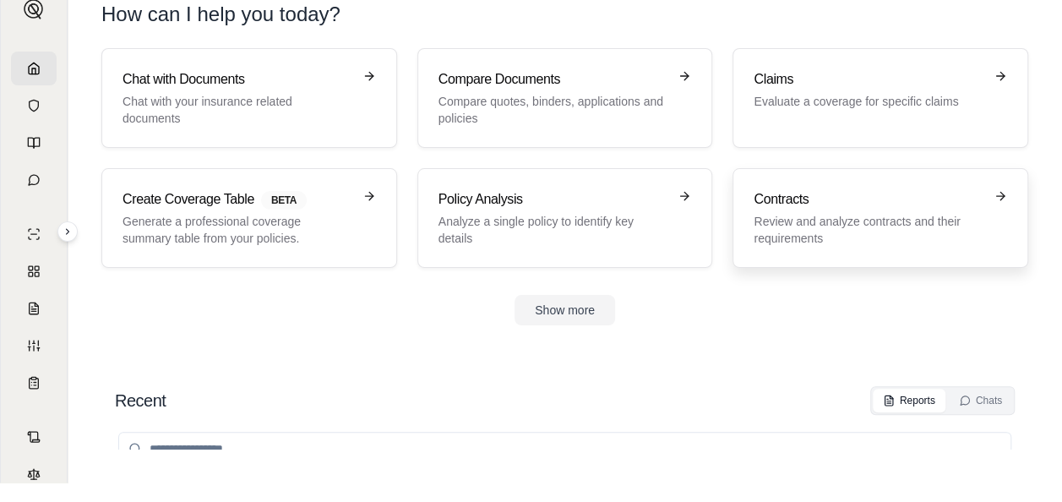 This screenshot has width=1062, height=502. Describe the element at coordinates (565, 98) in the screenshot. I see `a: Compare DocumentsCompare quotes, binders, applications and policies` at that location.